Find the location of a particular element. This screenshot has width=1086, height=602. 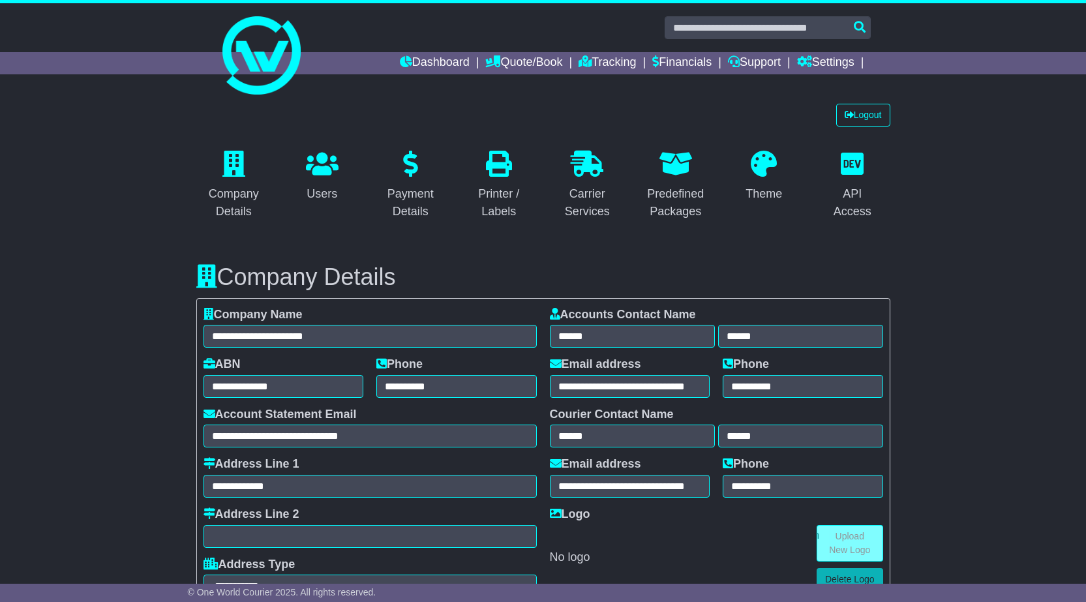

span: No logo is located at coordinates (570, 557).